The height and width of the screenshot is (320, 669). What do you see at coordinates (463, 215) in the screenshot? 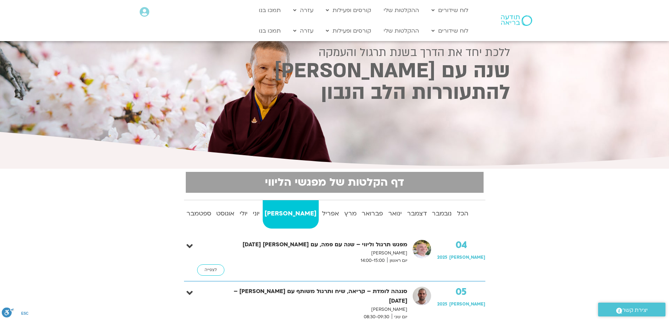
I see `a: הכל` at bounding box center [463, 215].